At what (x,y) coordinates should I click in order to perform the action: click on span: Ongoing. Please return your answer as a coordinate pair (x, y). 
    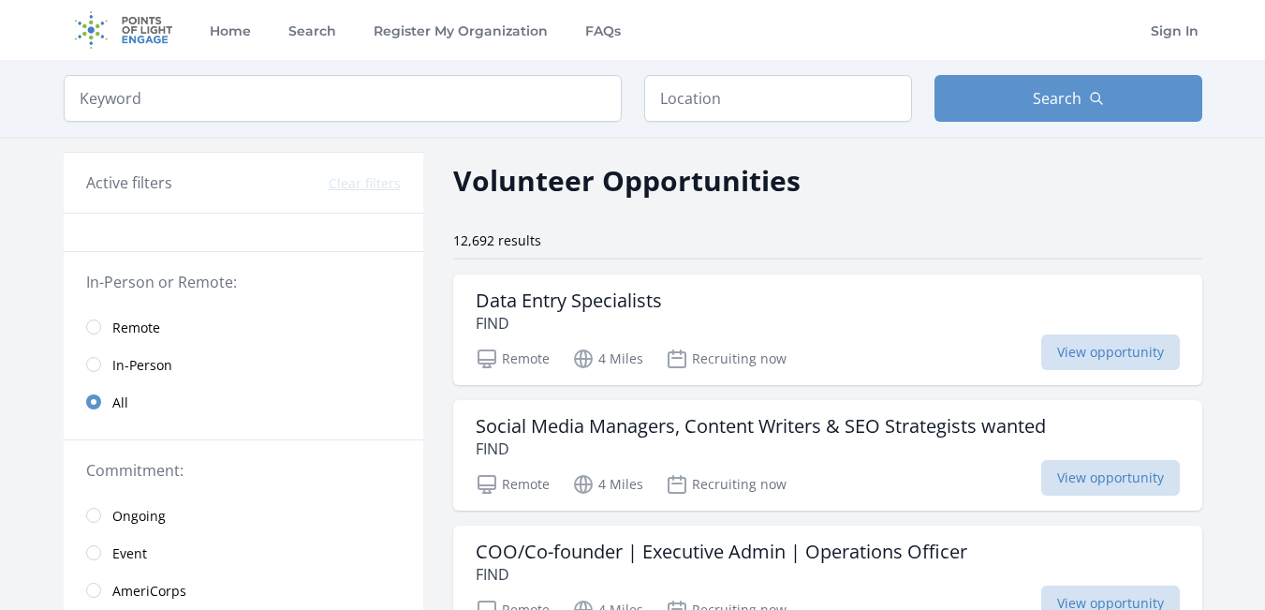
    Looking at the image, I should click on (139, 516).